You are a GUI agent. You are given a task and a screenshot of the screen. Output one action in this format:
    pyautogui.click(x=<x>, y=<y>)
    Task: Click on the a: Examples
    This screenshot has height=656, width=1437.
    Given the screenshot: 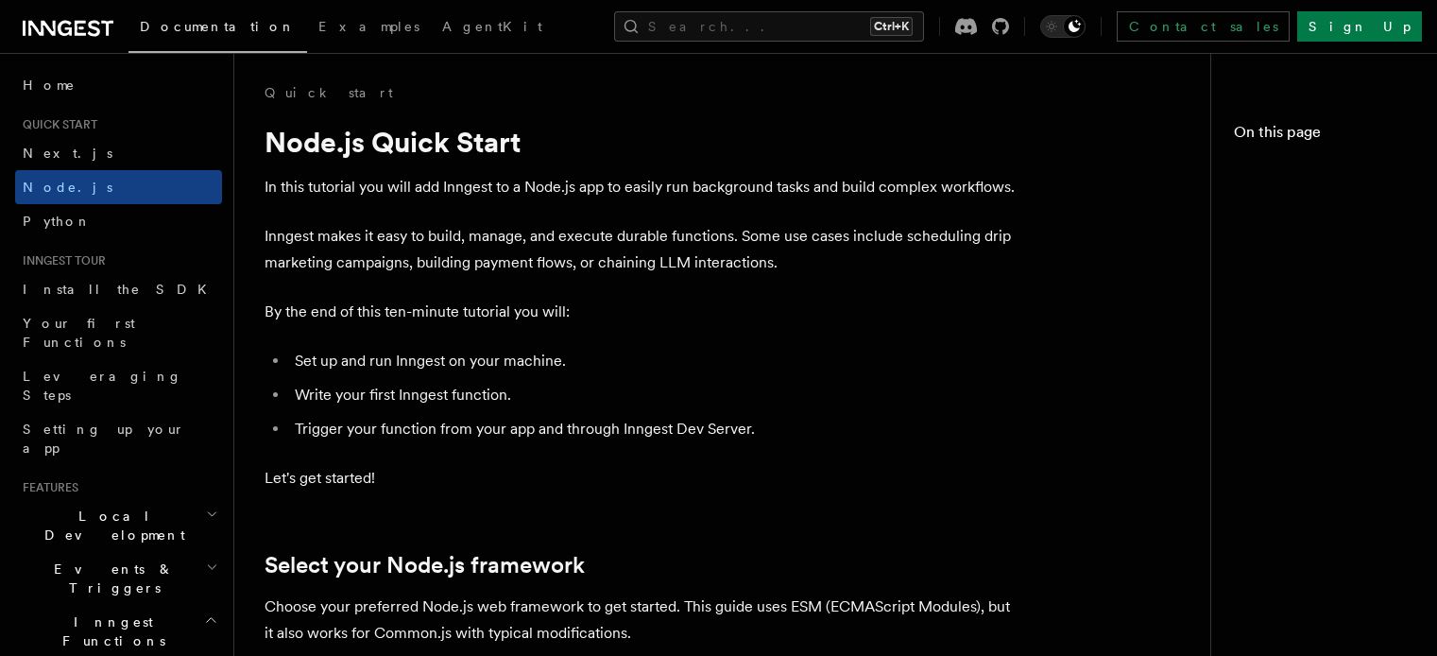 What is the action you would take?
    pyautogui.click(x=369, y=28)
    